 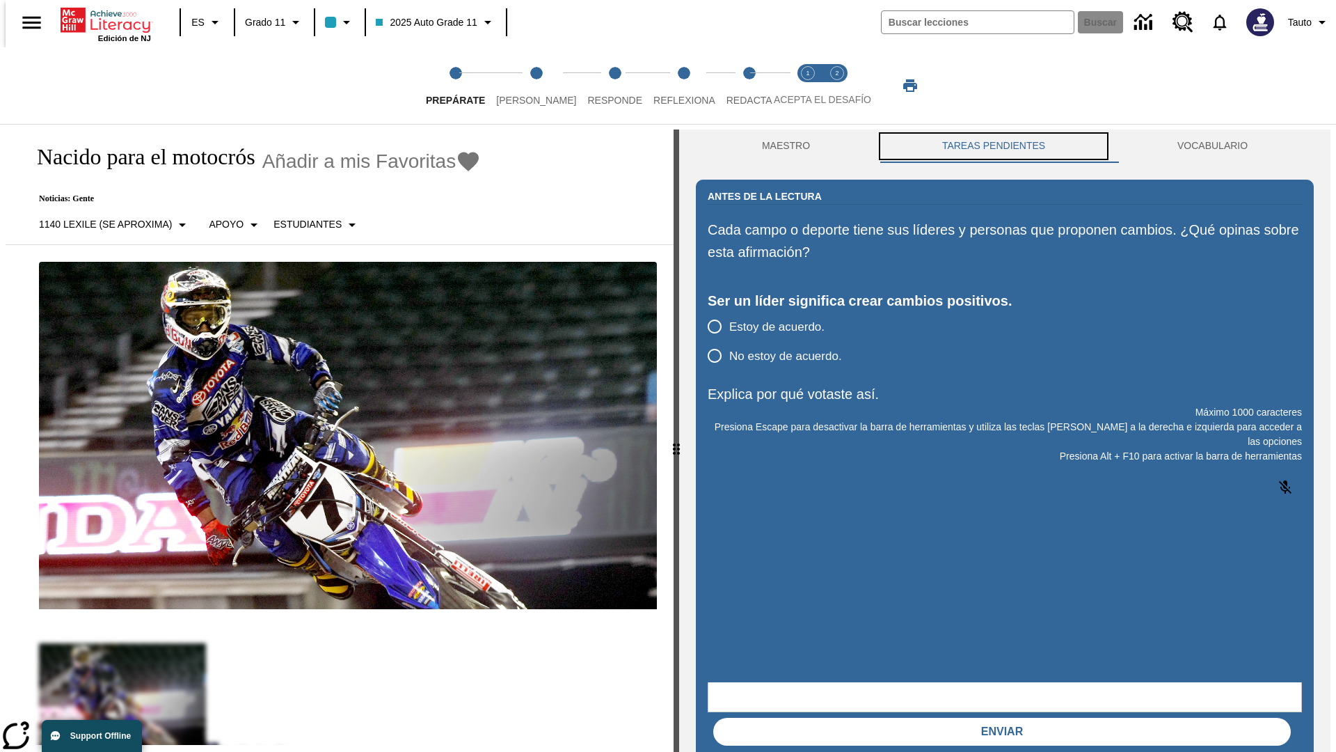 What do you see at coordinates (684, 86) in the screenshot?
I see `button: Reflexiona step 4 of 5` at bounding box center [684, 86].